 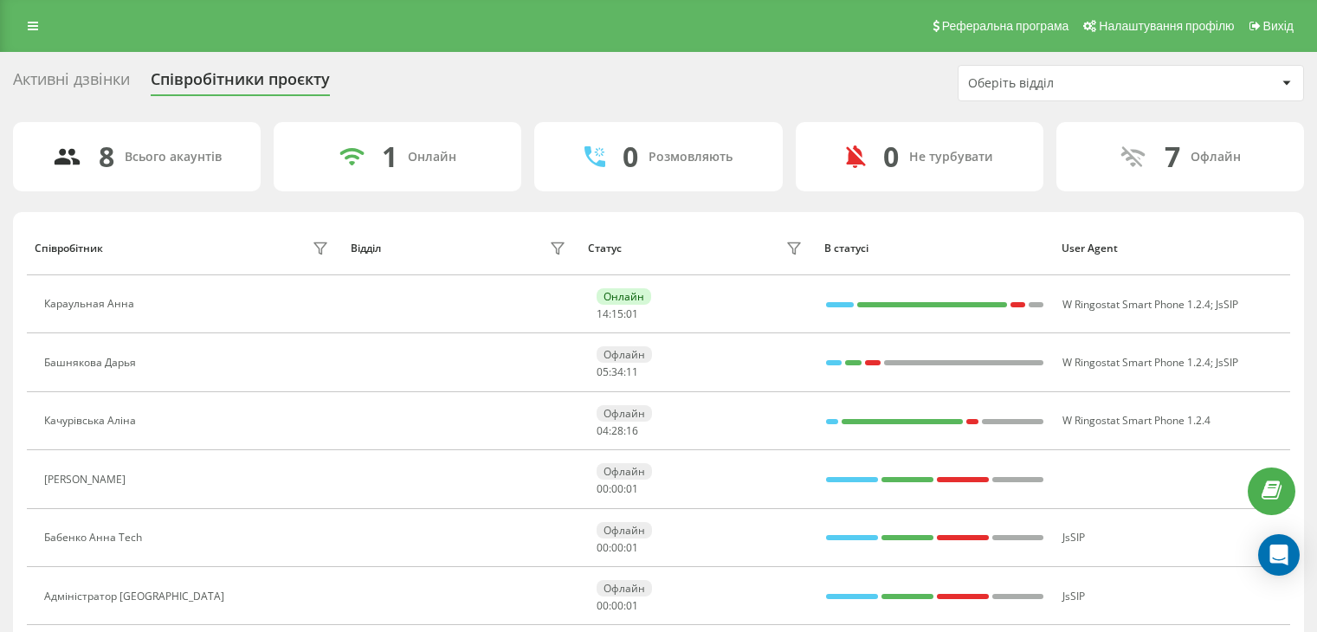 I want to click on div: Статус, so click(x=604, y=248).